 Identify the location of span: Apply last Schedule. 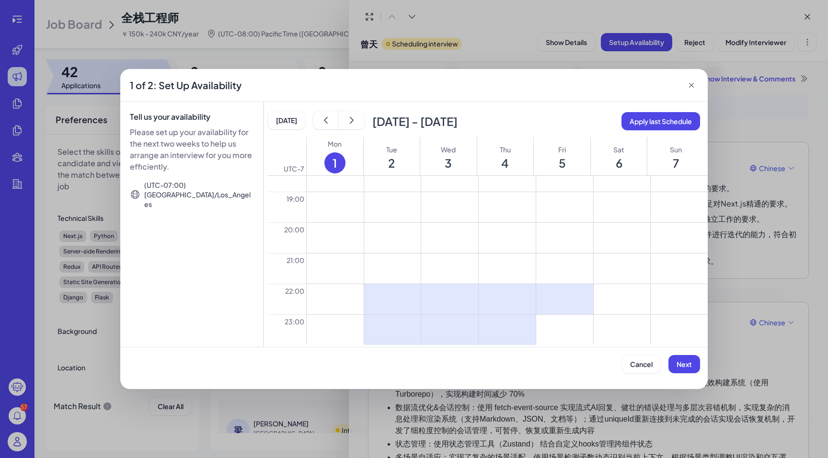
(661, 121).